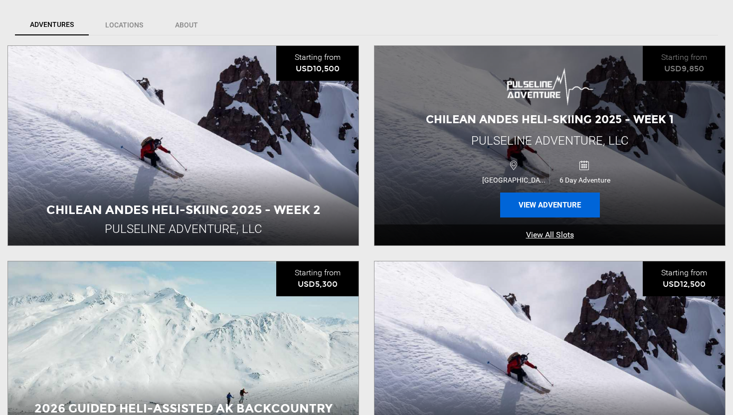 Image resolution: width=733 pixels, height=415 pixels. Describe the element at coordinates (585, 180) in the screenshot. I see `span: 6 Day Adventure` at that location.